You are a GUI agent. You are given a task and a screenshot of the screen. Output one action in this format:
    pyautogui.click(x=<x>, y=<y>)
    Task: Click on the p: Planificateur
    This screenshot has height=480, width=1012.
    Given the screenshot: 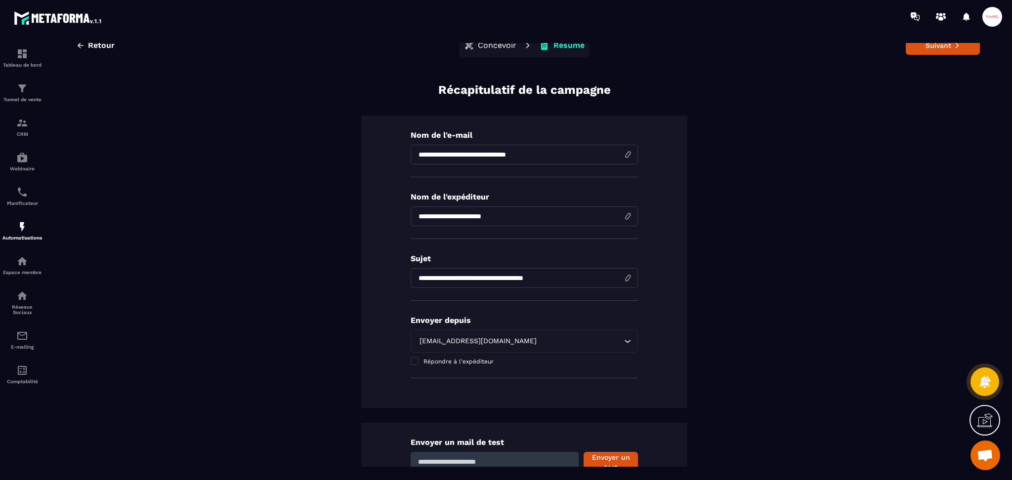 What is the action you would take?
    pyautogui.click(x=22, y=203)
    